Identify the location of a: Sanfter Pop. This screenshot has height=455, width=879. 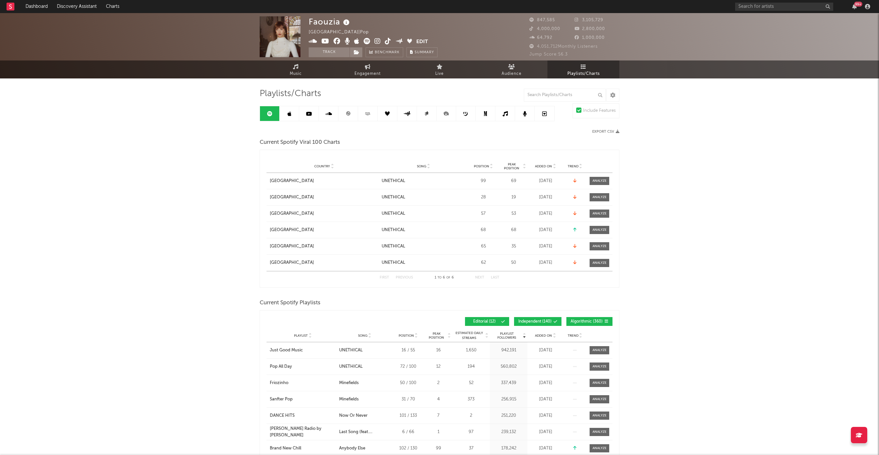
(303, 400).